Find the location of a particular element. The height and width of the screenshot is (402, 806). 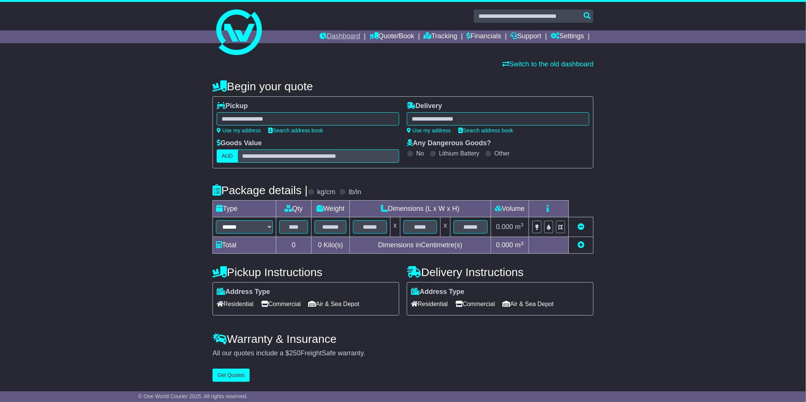

label: Other is located at coordinates (502, 153).